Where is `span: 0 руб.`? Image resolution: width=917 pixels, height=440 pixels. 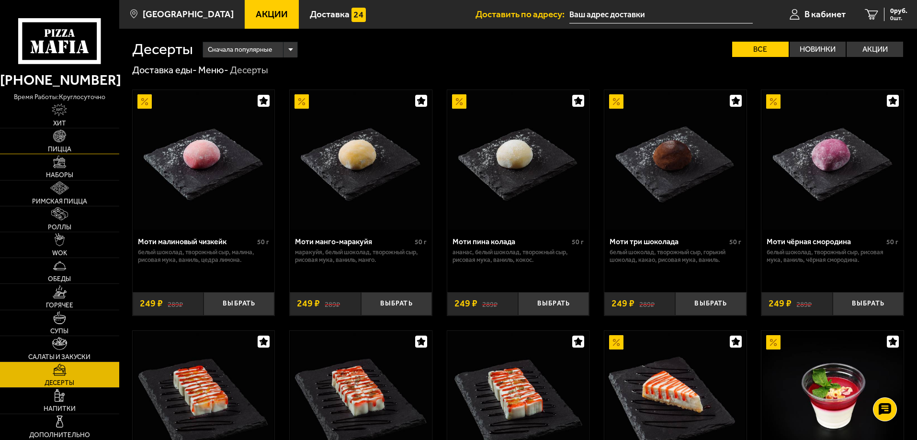 span: 0 руб. is located at coordinates (899, 11).